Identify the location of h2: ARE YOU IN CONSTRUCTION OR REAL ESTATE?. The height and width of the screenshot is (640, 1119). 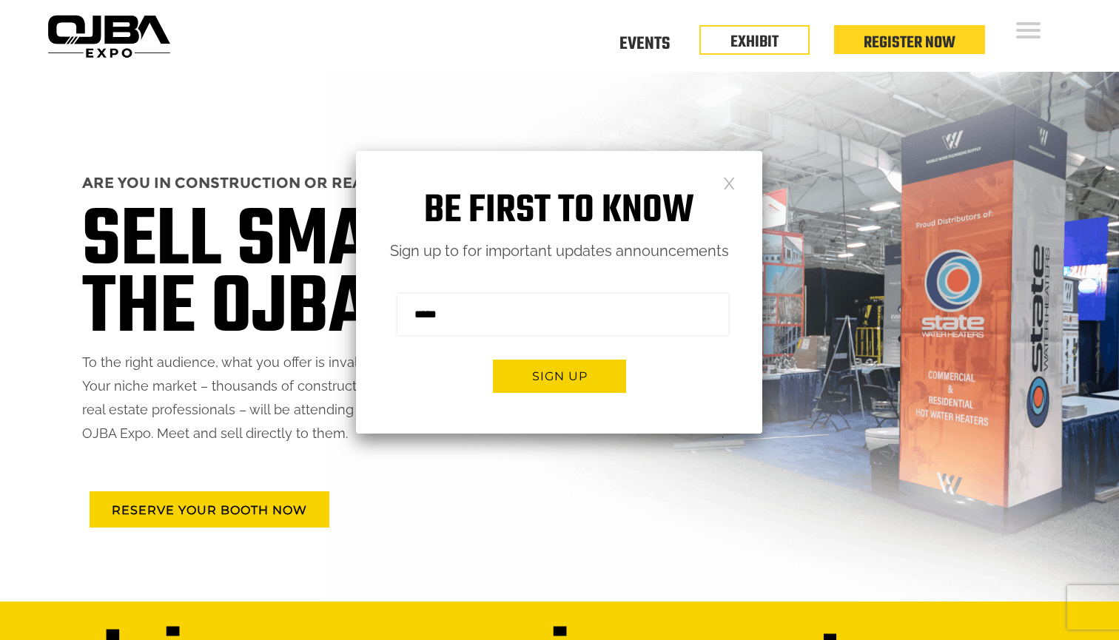
(403, 183).